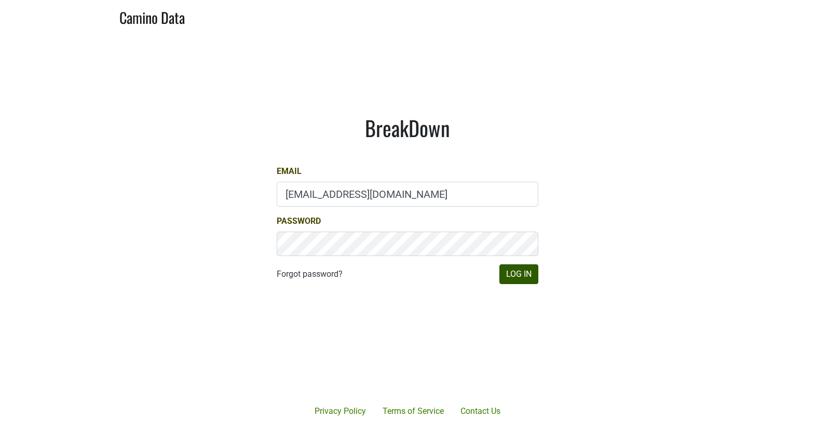  I want to click on a: Forgot password?, so click(309, 274).